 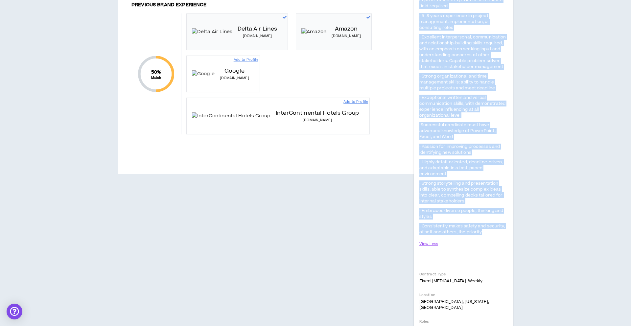 I want to click on h4: Previous Brand Experience, so click(x=266, y=5).